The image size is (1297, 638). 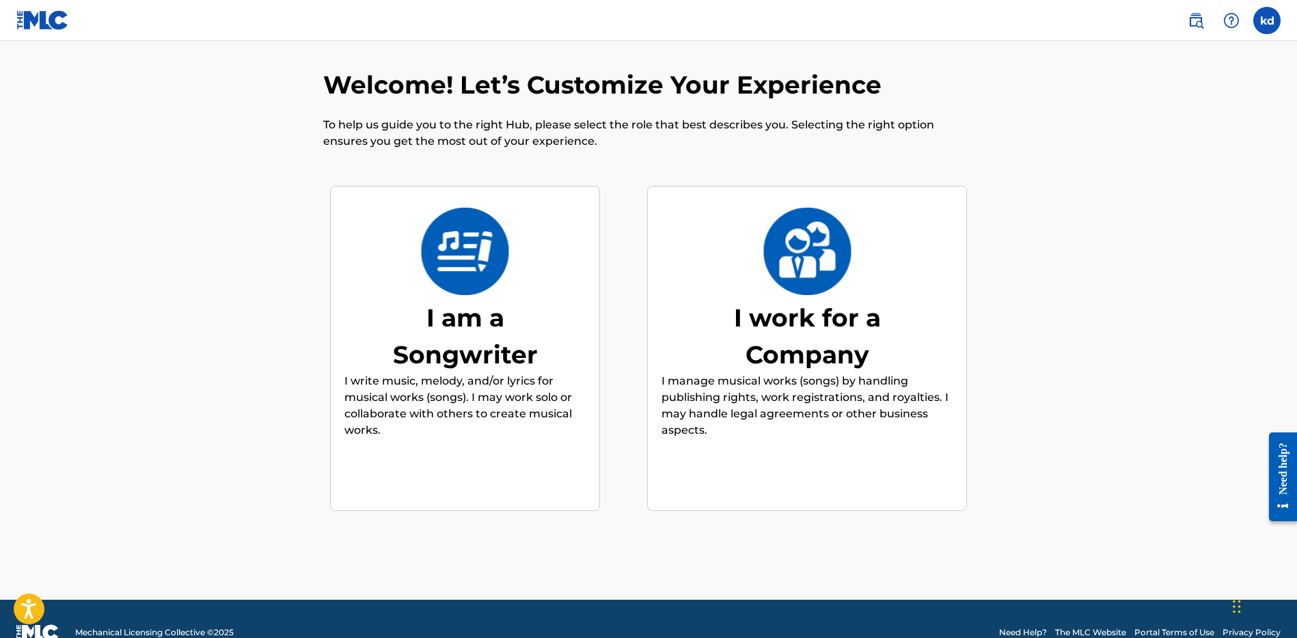 I want to click on div: Help, so click(x=1232, y=21).